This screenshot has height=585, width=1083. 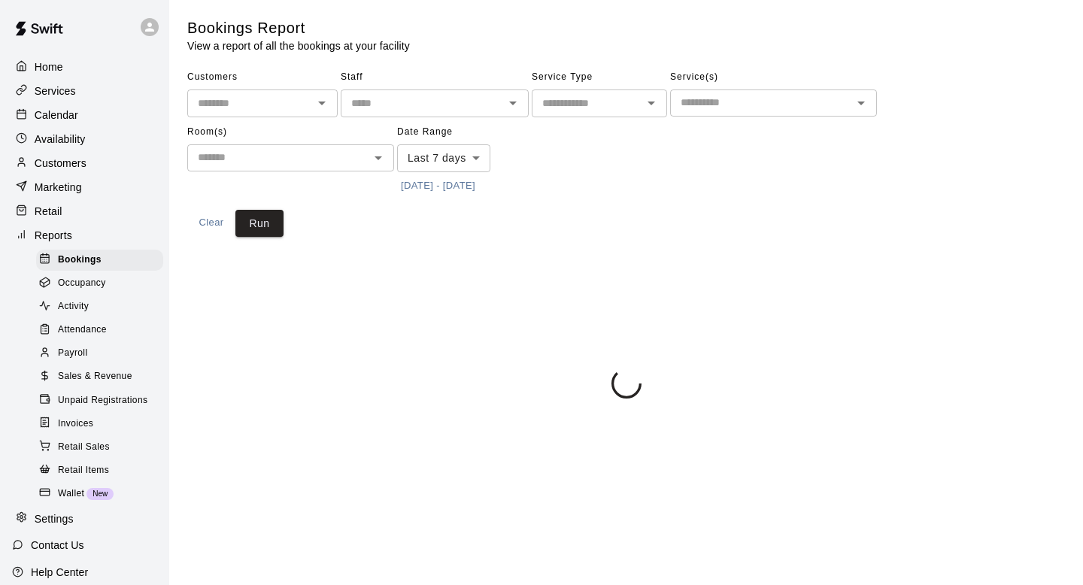 What do you see at coordinates (99, 283) in the screenshot?
I see `div: Occupancy` at bounding box center [99, 283].